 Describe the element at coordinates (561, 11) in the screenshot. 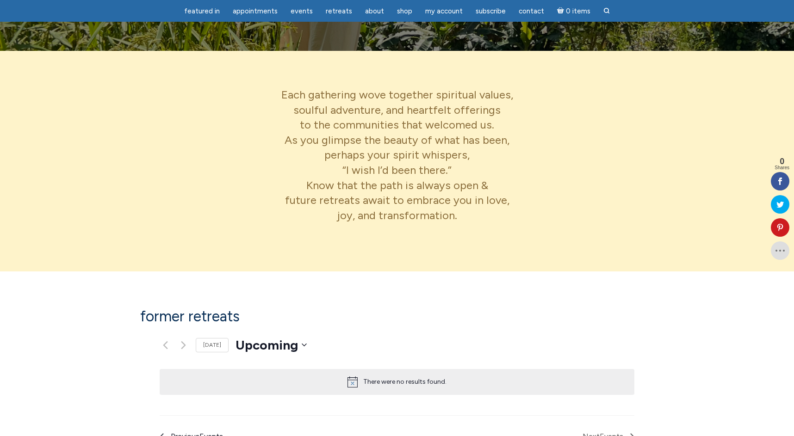

I see `i: Cart` at that location.